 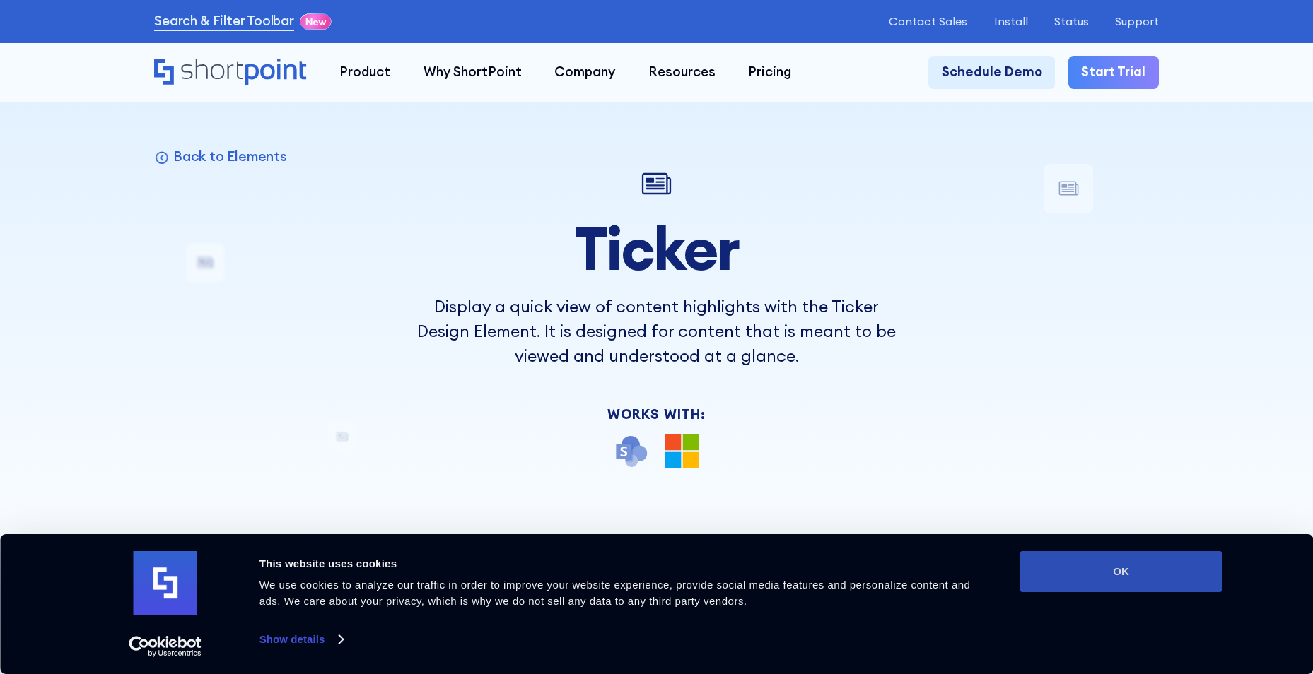 What do you see at coordinates (165, 647) in the screenshot?
I see `a: Usercentrics Cookiebot - opens in a new window` at bounding box center [165, 647].